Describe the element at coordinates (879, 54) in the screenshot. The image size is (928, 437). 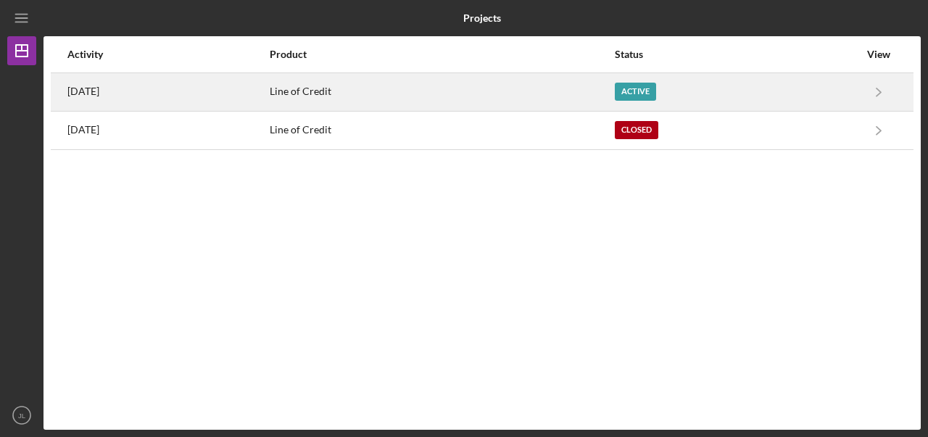
I see `div: View` at that location.